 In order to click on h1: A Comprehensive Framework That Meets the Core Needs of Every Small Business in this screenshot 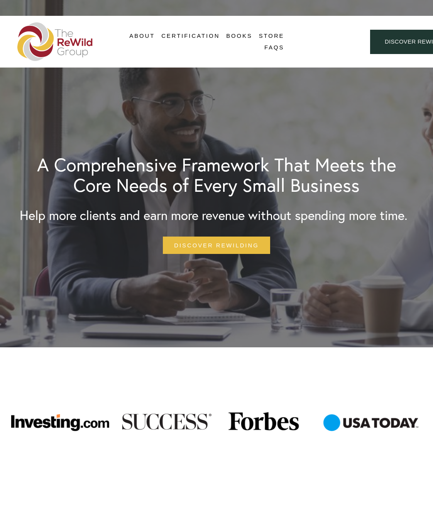, I will do `click(217, 175)`.